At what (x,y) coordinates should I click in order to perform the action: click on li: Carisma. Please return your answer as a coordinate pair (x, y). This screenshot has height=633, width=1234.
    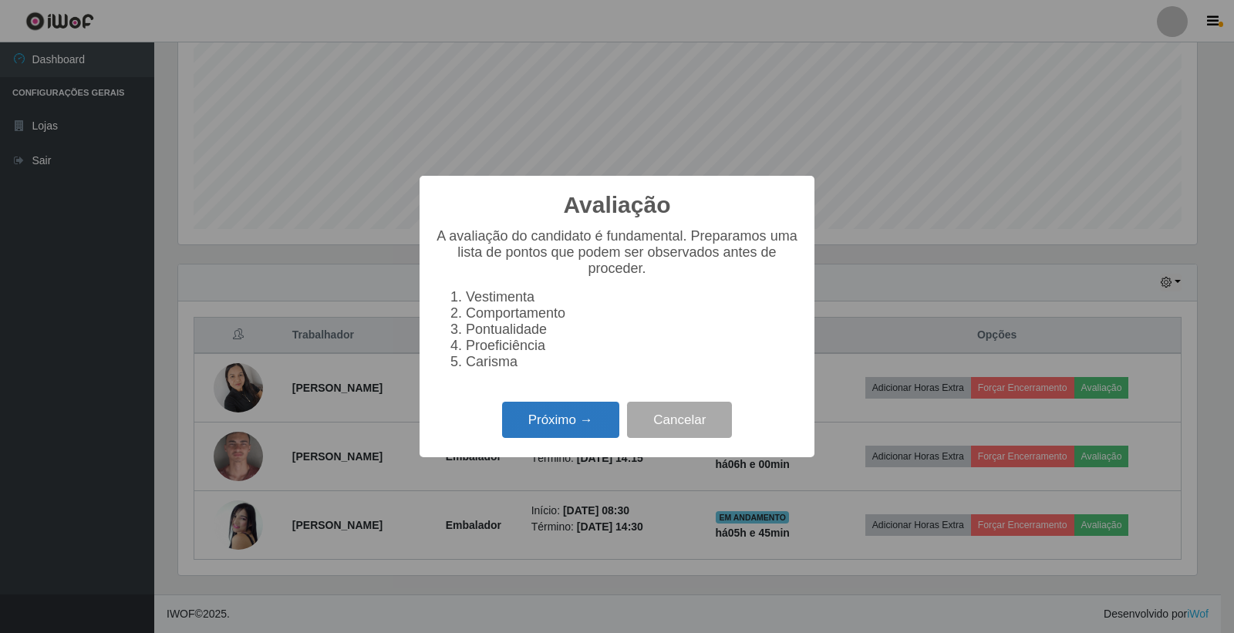
    Looking at the image, I should click on (632, 362).